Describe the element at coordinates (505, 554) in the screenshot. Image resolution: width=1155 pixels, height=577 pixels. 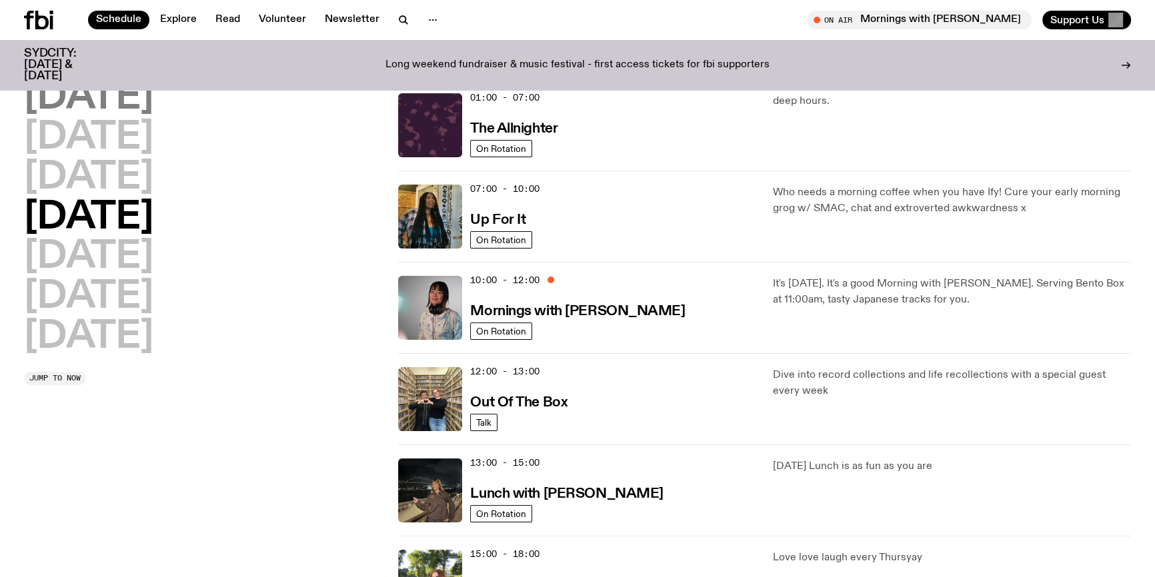
I see `span: 15:00 - 18:00` at that location.